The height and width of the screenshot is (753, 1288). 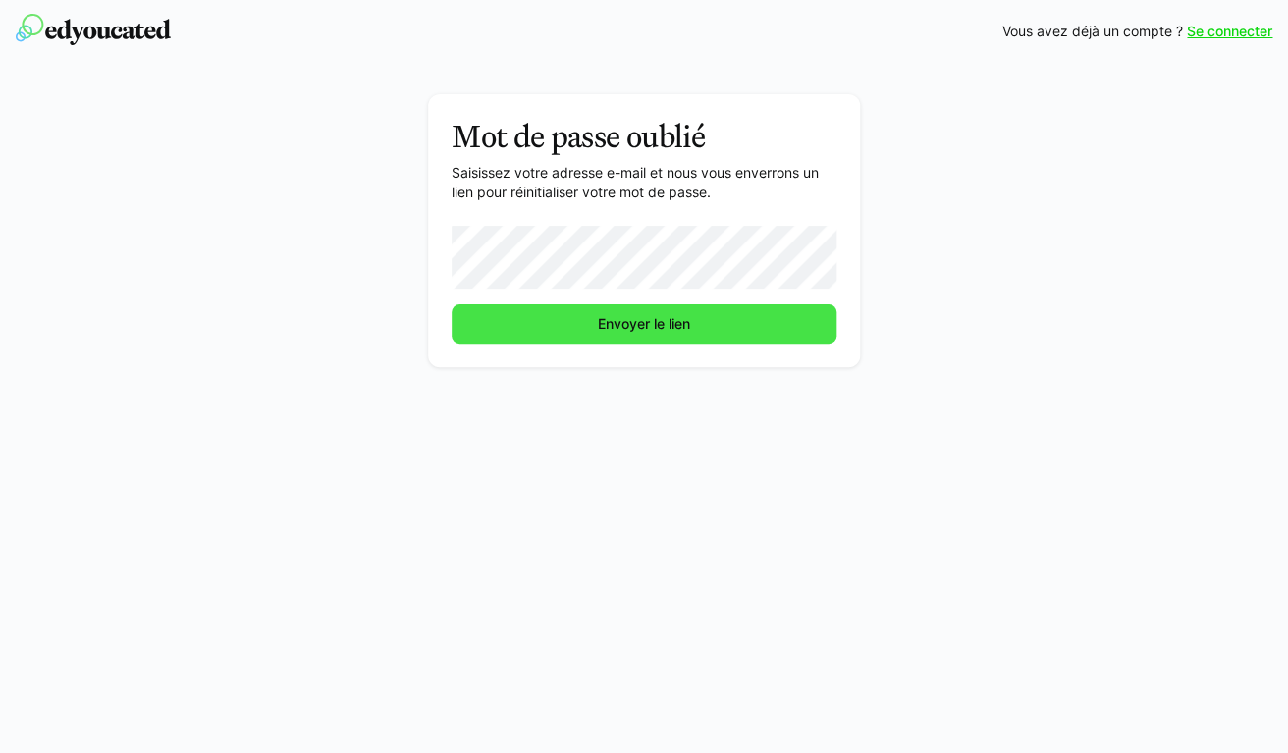 What do you see at coordinates (1093, 31) in the screenshot?
I see `span: Vous avez déjà un compte ?` at bounding box center [1093, 31].